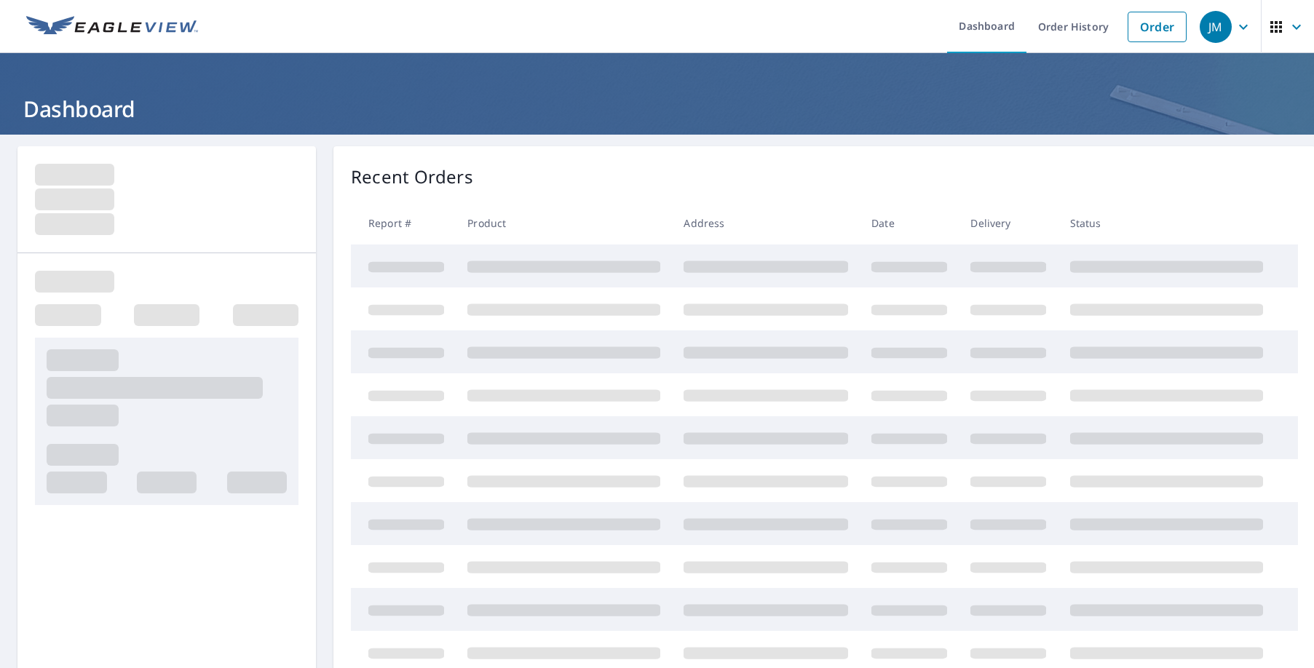 Image resolution: width=1314 pixels, height=668 pixels. Describe the element at coordinates (909, 223) in the screenshot. I see `th: Date` at that location.